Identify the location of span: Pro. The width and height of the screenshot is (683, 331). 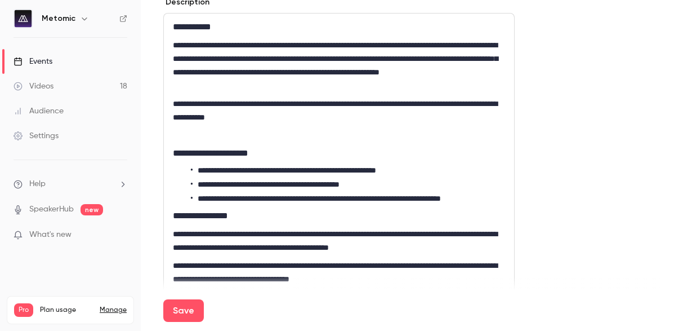
(24, 310).